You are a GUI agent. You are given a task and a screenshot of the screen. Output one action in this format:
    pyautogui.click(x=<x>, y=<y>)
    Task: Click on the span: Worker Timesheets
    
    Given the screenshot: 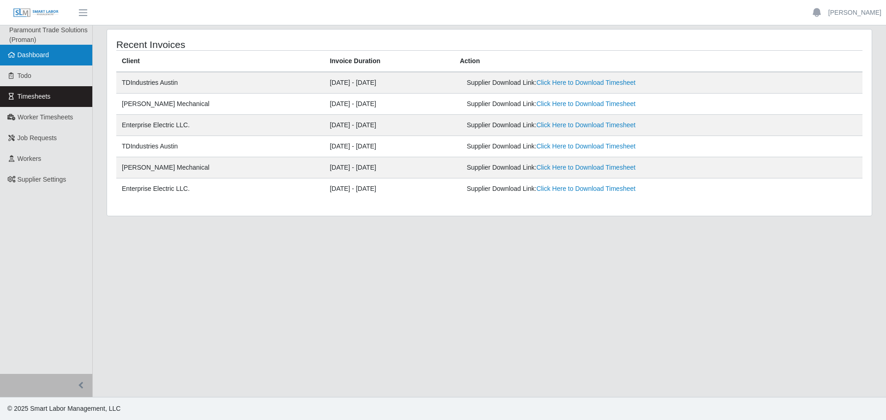 What is the action you would take?
    pyautogui.click(x=45, y=117)
    